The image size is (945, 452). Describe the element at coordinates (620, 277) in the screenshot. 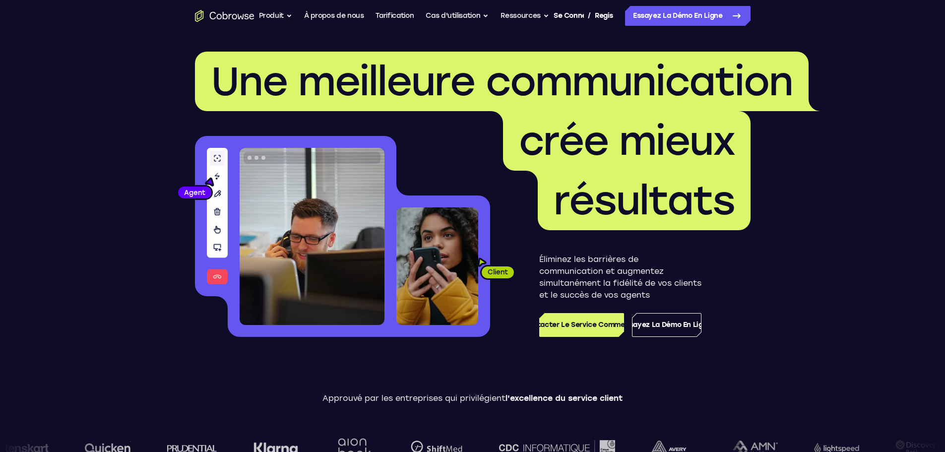

I see `font: Éliminez les barrières de communication et augmentez simultanément la fidélité de vos clients et ...` at that location.